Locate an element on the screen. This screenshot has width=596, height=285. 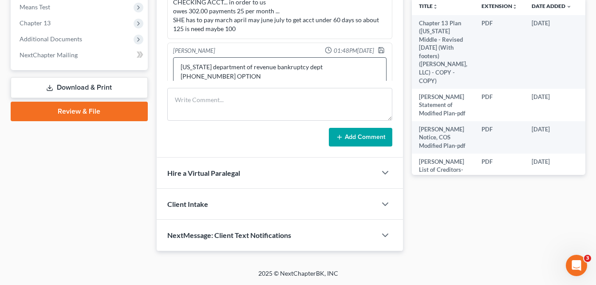
a: NextChapter Mailing is located at coordinates (80, 55).